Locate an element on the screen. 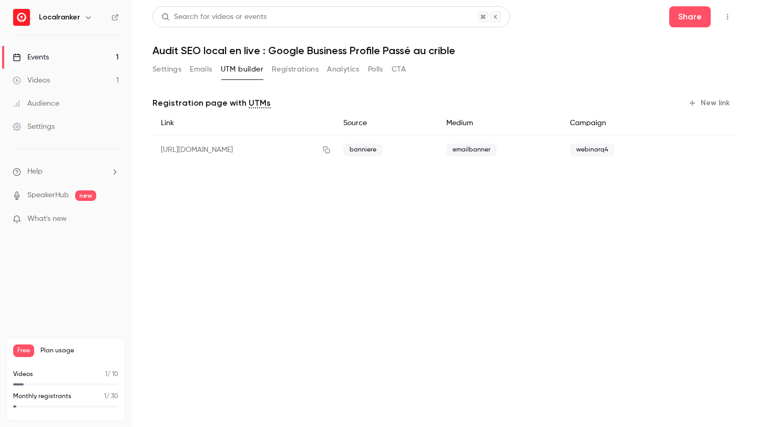  div: Search for videos or events is located at coordinates (214, 17).